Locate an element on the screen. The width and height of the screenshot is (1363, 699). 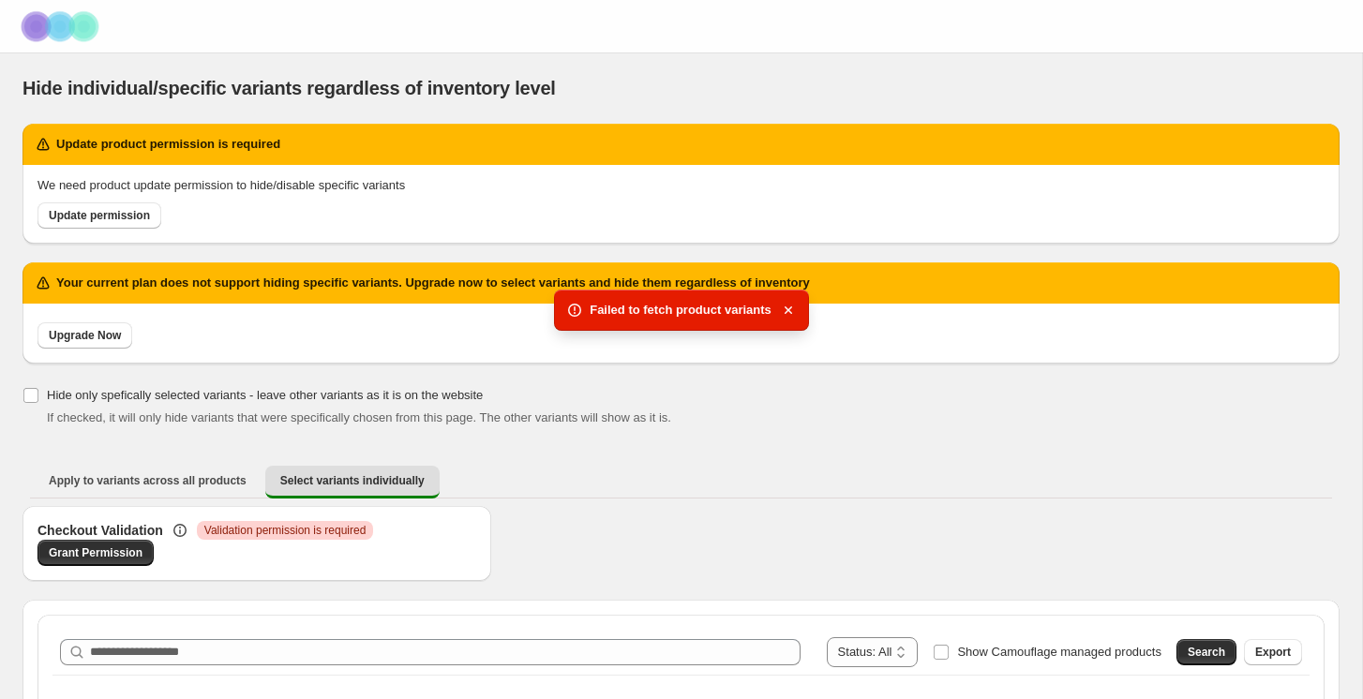
button: Select variants individually is located at coordinates (352, 482).